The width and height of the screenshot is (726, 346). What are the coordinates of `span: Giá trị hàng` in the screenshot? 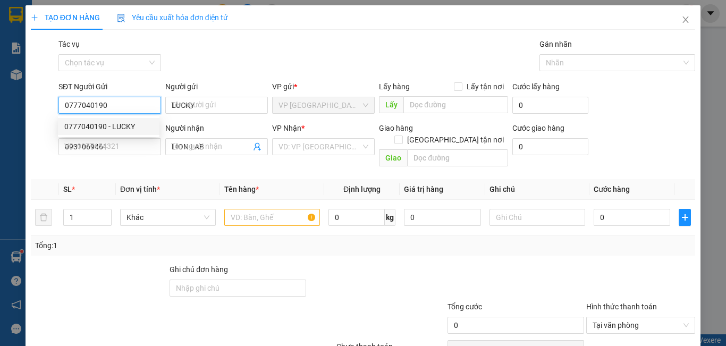 It's located at (423, 189).